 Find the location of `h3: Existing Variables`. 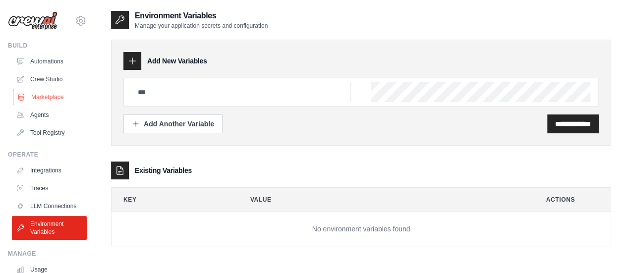

h3: Existing Variables is located at coordinates (163, 171).